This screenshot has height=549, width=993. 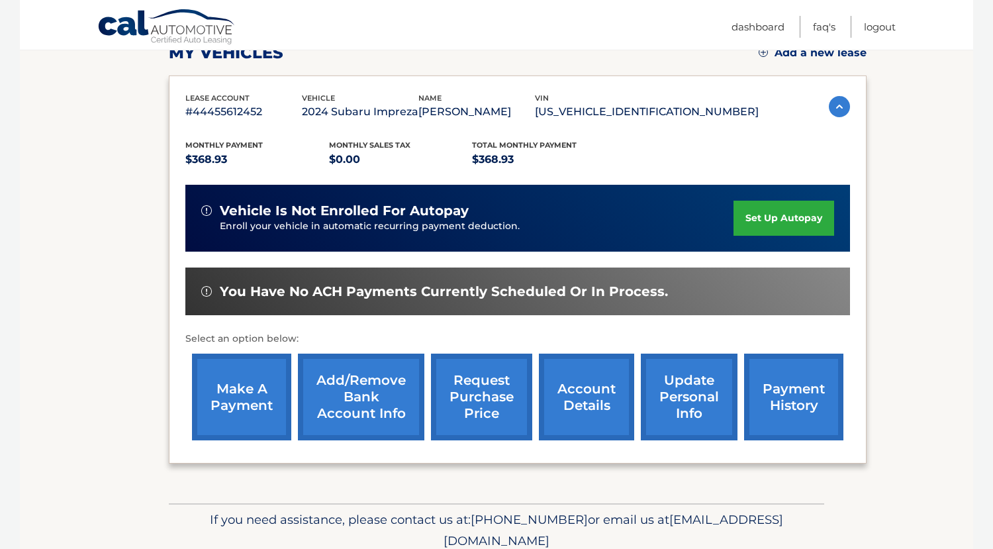 I want to click on span: vin, so click(x=541, y=98).